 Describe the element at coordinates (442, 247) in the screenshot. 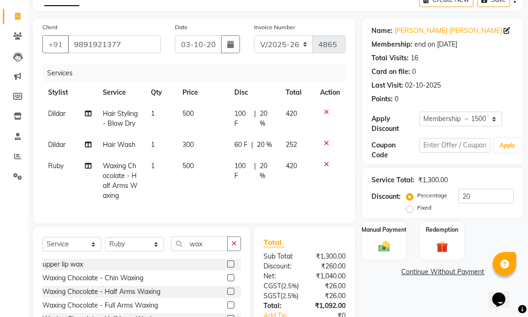

I see `img: _gift.svg` at that location.